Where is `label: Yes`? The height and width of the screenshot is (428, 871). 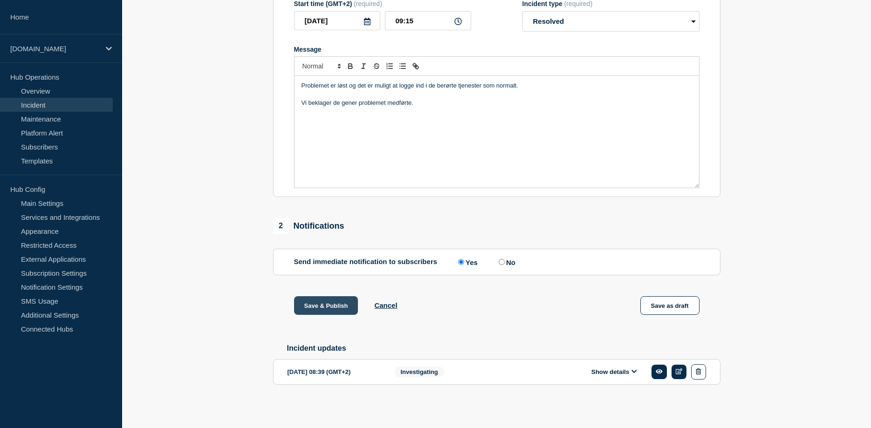 label: Yes is located at coordinates (466, 262).